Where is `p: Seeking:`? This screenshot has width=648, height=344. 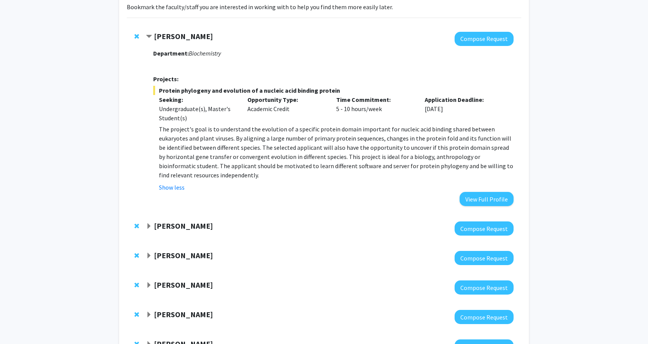
p: Seeking: is located at coordinates (198, 100).